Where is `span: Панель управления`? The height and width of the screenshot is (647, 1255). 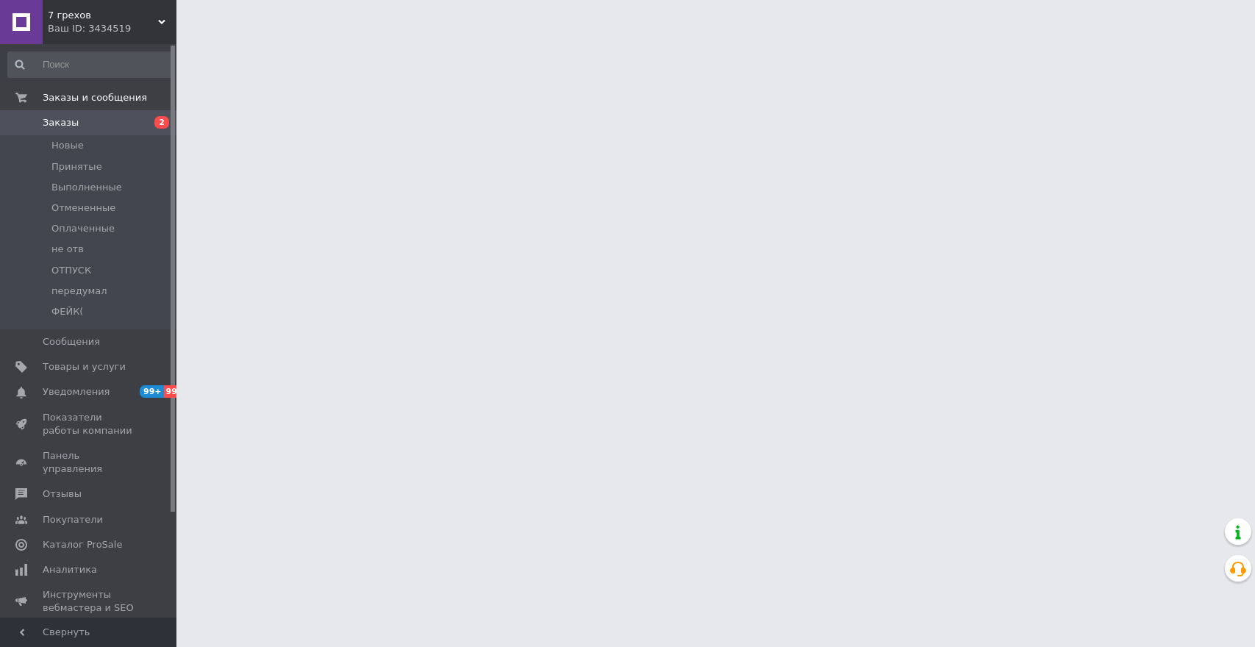
span: Панель управления is located at coordinates (89, 462).